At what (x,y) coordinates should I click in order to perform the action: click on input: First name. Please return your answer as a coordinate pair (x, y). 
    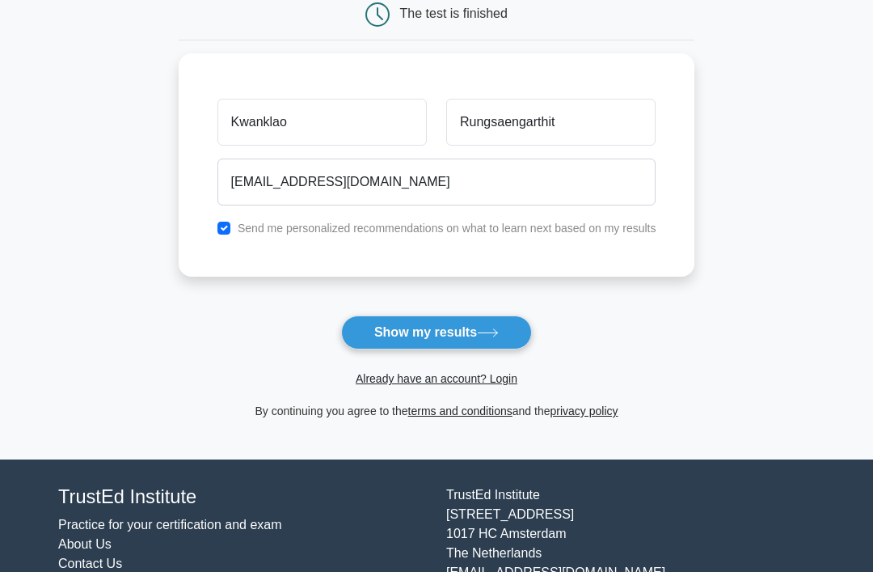
    Looking at the image, I should click on (322, 122).